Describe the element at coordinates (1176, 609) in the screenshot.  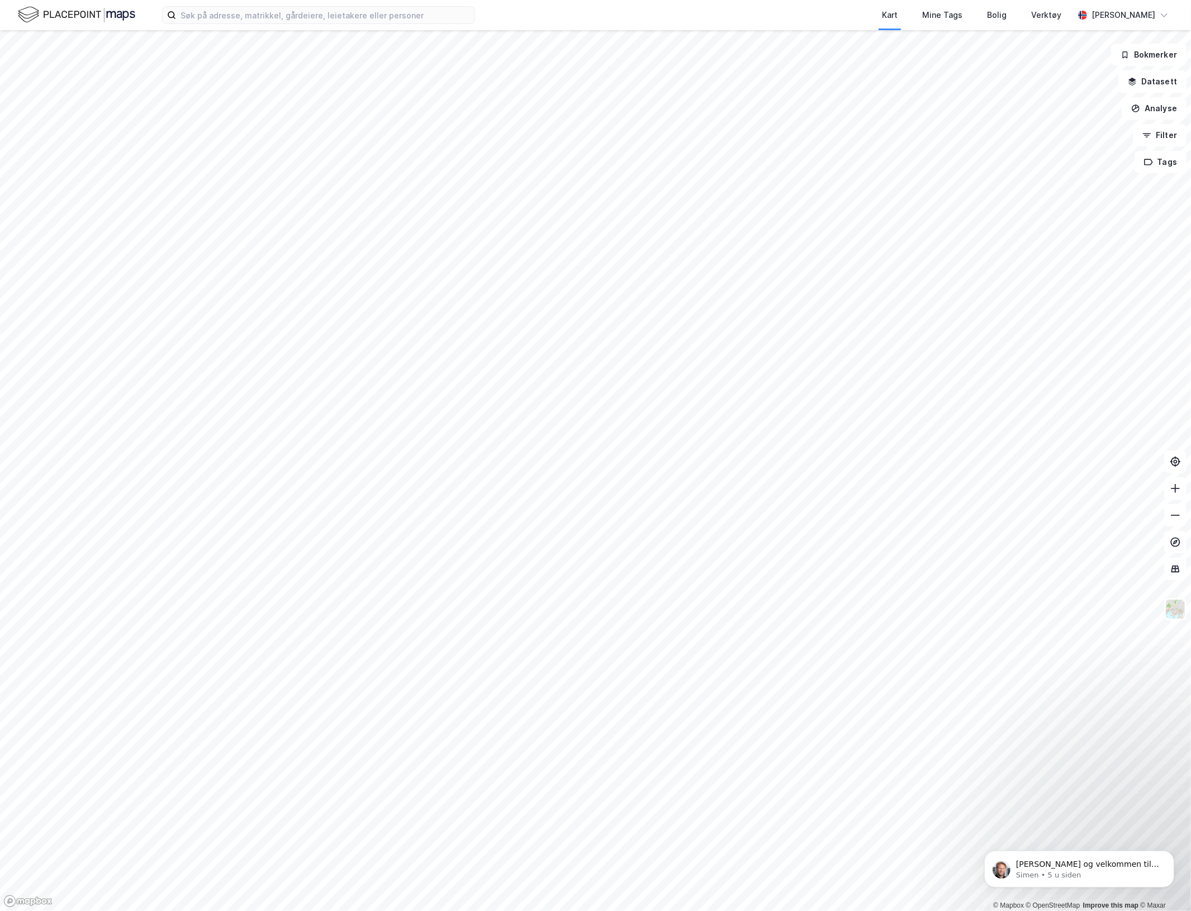
I see `img: Z` at that location.